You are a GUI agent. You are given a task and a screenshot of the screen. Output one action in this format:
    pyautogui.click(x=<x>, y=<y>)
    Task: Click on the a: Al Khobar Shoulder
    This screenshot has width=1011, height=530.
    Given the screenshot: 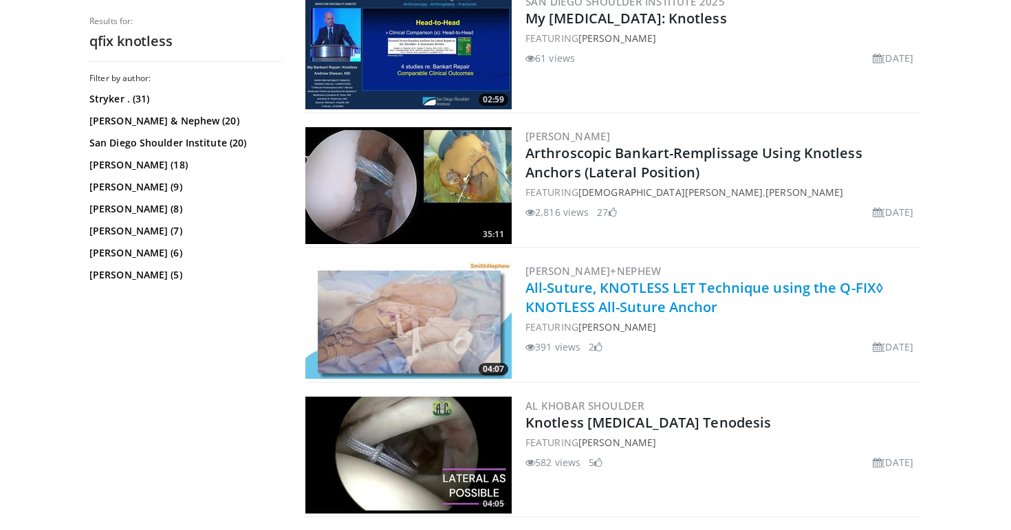 What is the action you would take?
    pyautogui.click(x=585, y=406)
    